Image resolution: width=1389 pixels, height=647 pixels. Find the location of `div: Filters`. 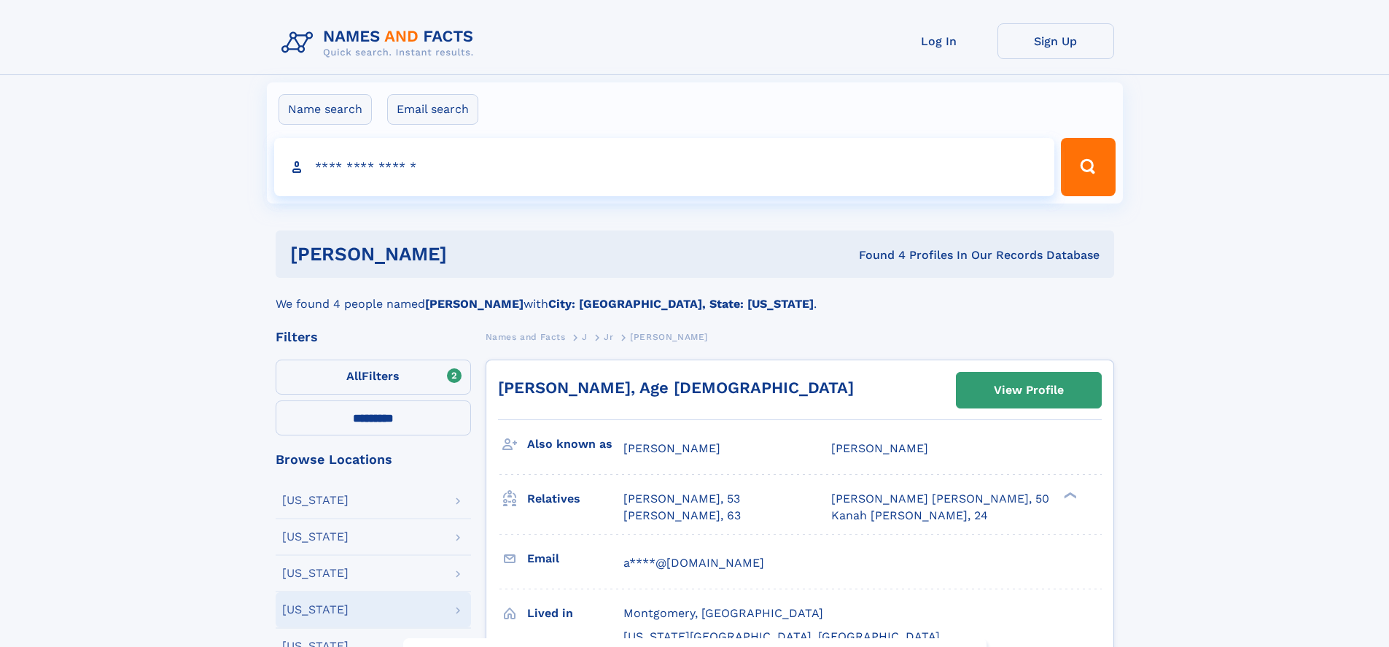

div: Filters is located at coordinates (373, 337).